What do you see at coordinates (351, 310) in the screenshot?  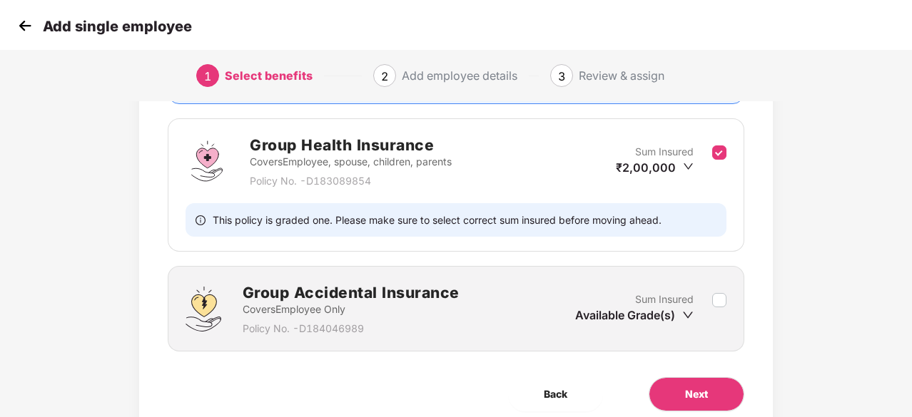 I see `p: Covers Employee Only` at bounding box center [351, 310].